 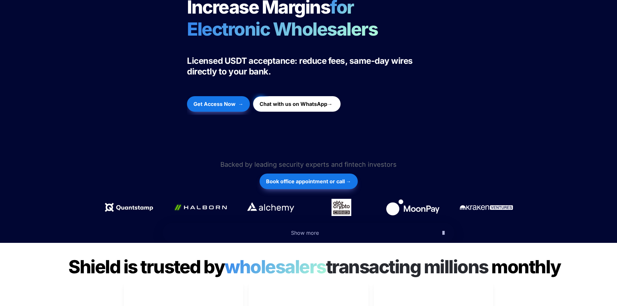 I want to click on button: Chat with us on WhatsApp→, so click(x=297, y=104).